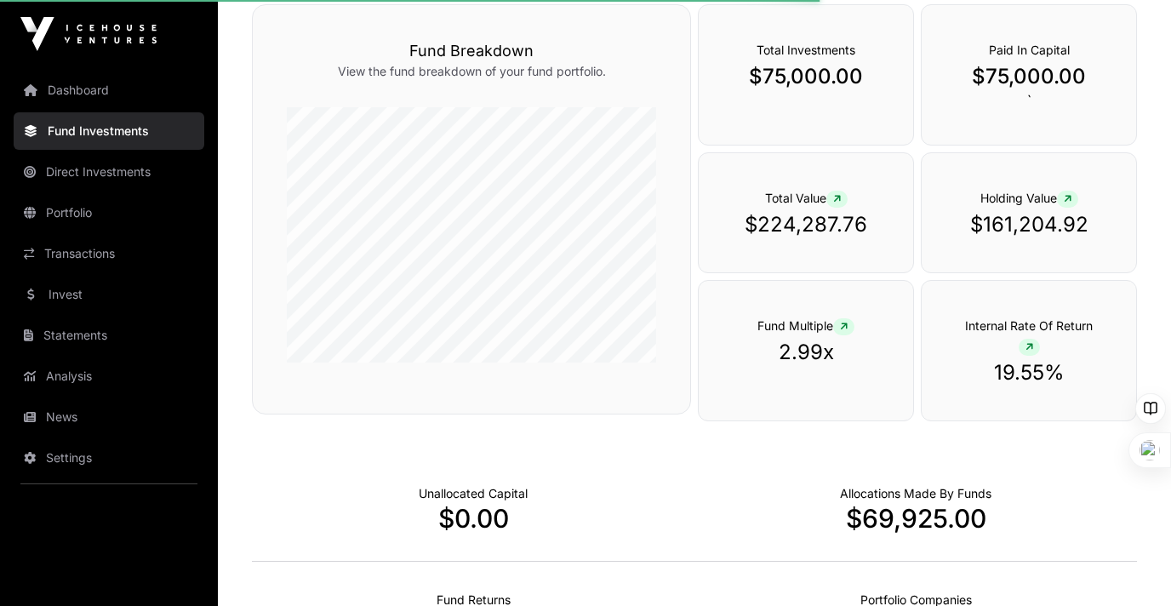 Image resolution: width=1171 pixels, height=606 pixels. What do you see at coordinates (109, 90) in the screenshot?
I see `a: Dashboard` at bounding box center [109, 90].